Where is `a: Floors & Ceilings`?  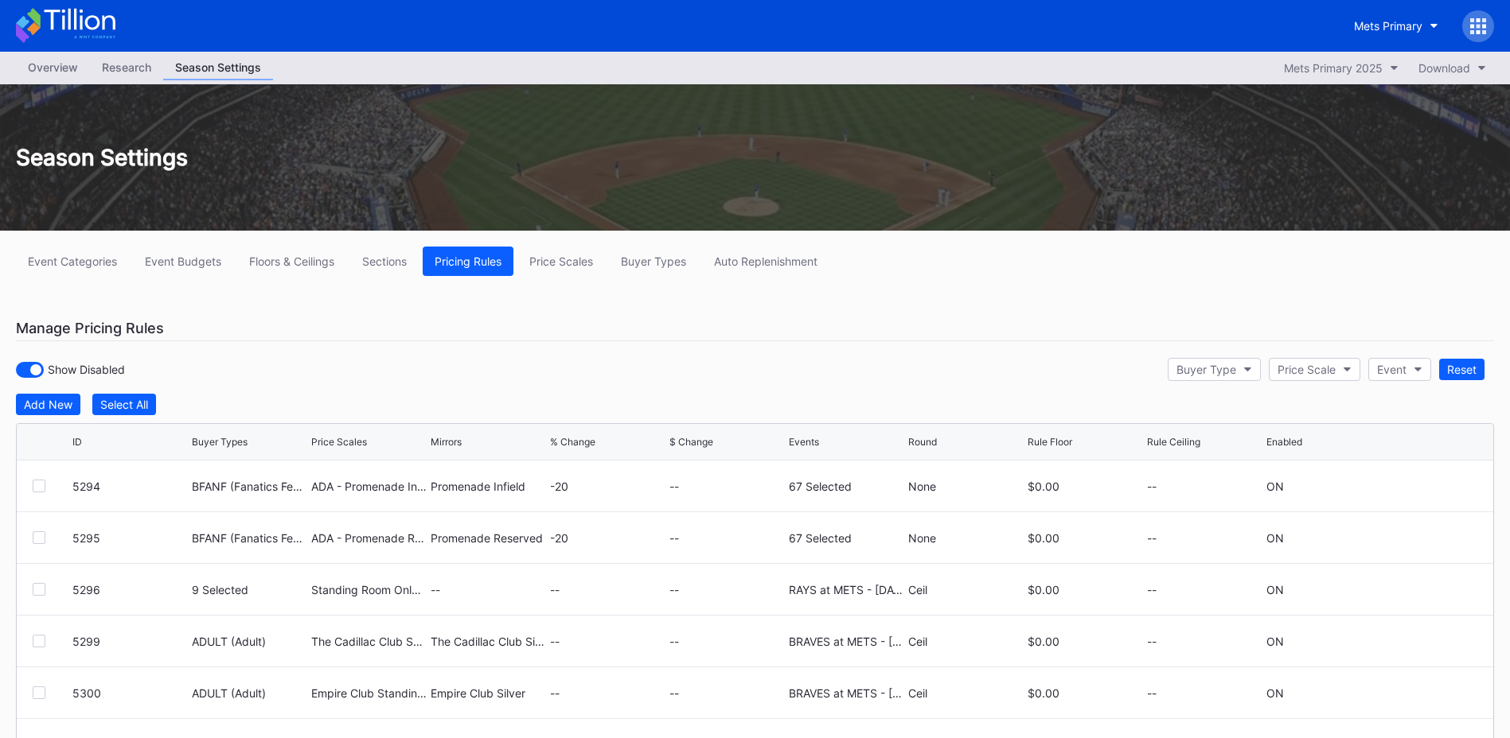
a: Floors & Ceilings is located at coordinates (291, 261).